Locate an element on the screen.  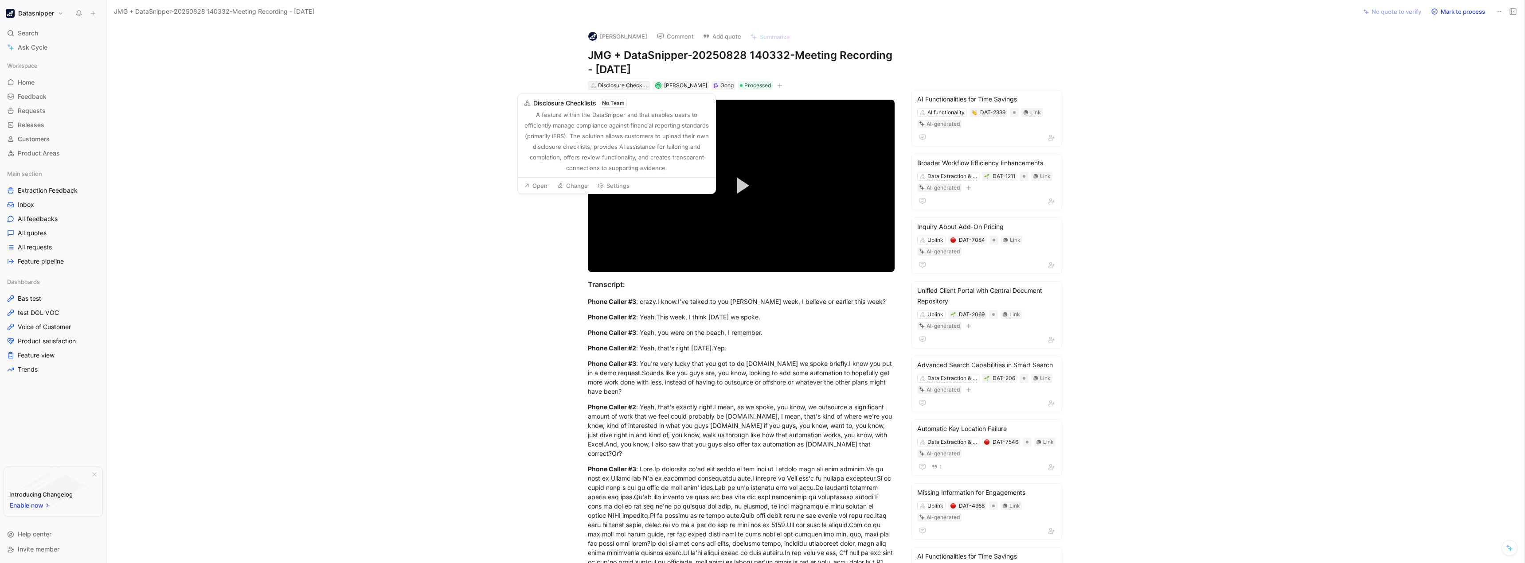
div: Disclosure Checklists is located at coordinates (623, 86).